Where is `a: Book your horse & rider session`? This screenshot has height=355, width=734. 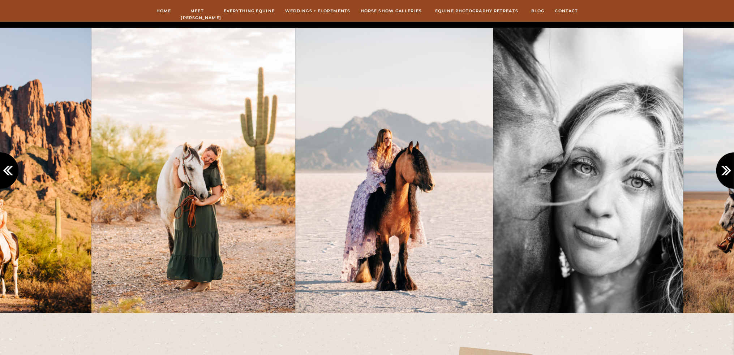
a: Book your horse & rider session is located at coordinates (363, 17).